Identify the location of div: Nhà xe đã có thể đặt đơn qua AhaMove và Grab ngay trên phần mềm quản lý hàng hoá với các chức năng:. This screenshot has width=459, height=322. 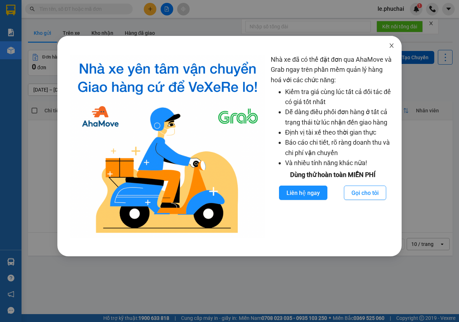
(332, 146).